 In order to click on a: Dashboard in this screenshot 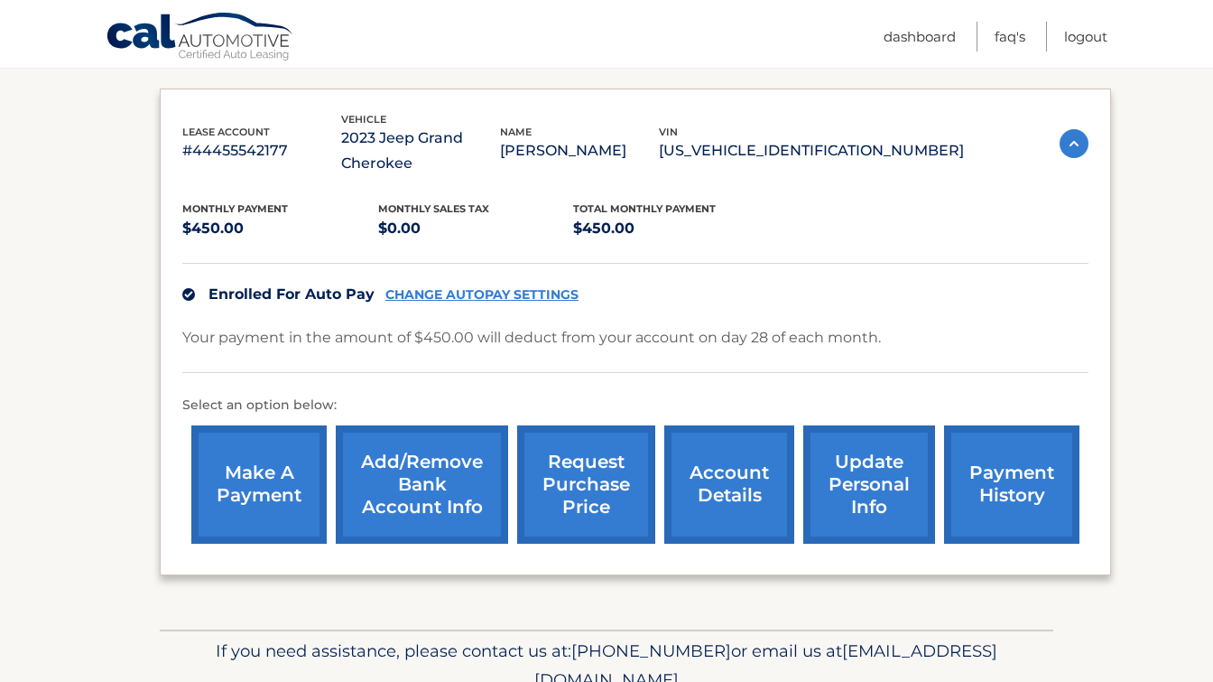, I will do `click(920, 36)`.